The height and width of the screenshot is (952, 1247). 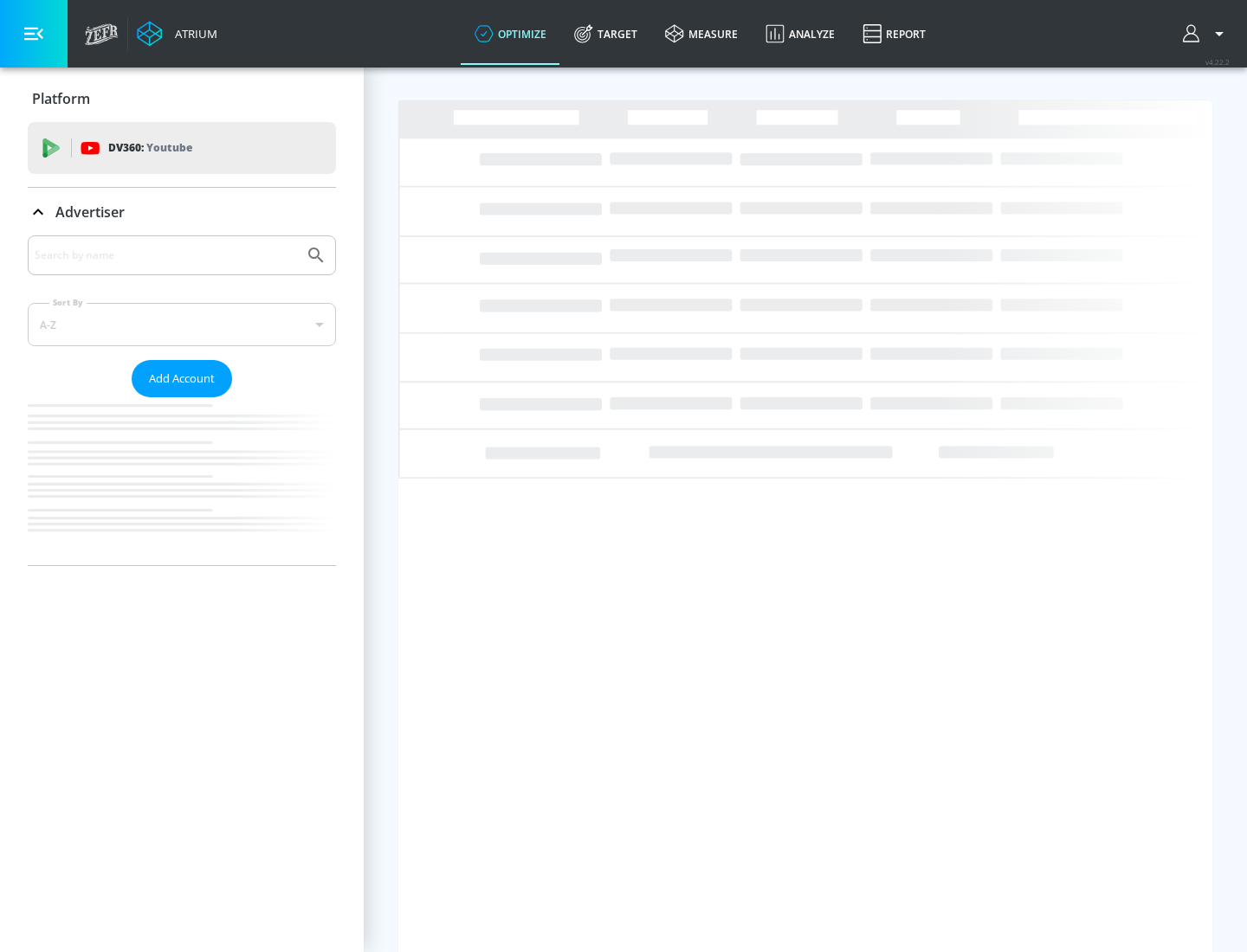 I want to click on span: Add Account, so click(x=182, y=378).